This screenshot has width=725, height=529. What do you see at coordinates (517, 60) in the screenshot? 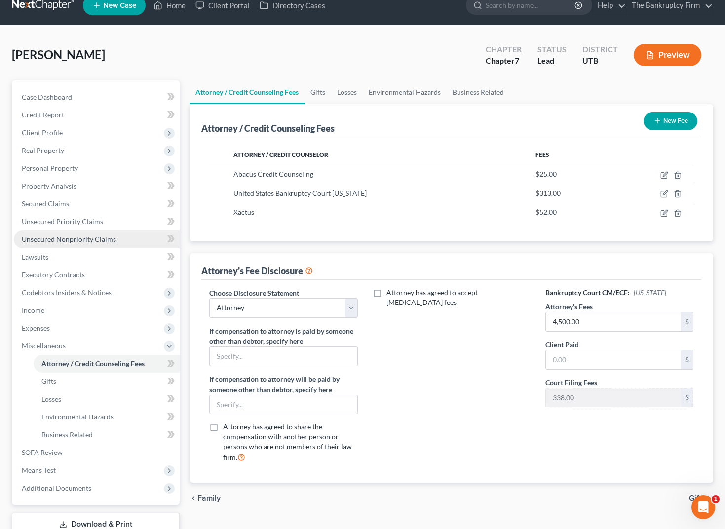
I see `span: 7` at bounding box center [517, 60].